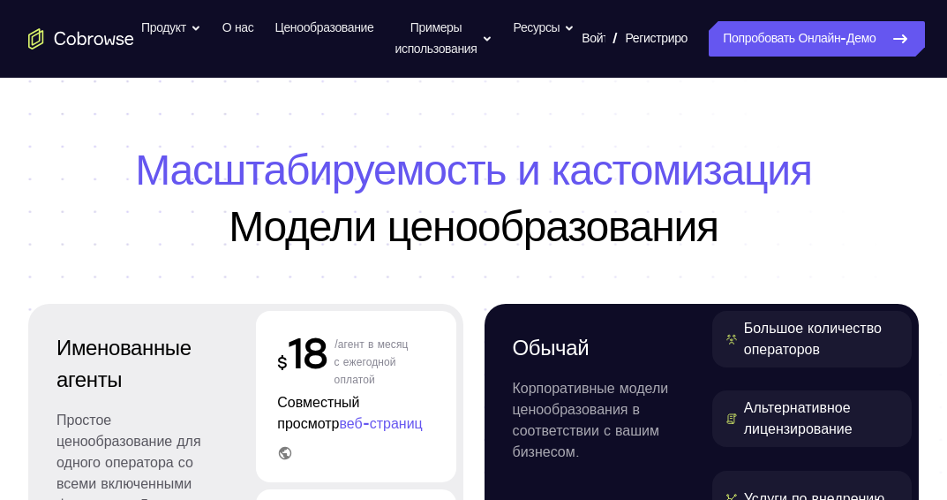  What do you see at coordinates (473, 169) in the screenshot?
I see `span: Масштабируемость и кастомизация` at bounding box center [473, 169].